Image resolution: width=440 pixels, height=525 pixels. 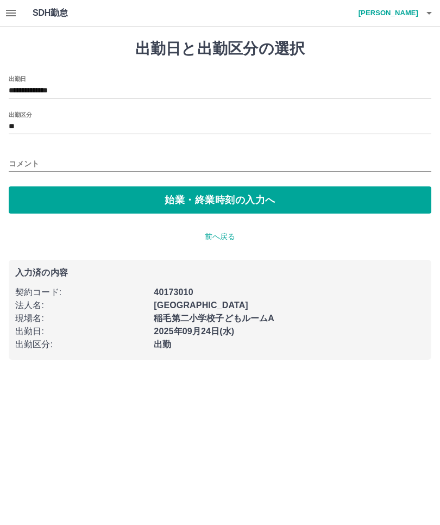 What do you see at coordinates (81, 305) in the screenshot?
I see `p: 法人名 :` at bounding box center [81, 305].